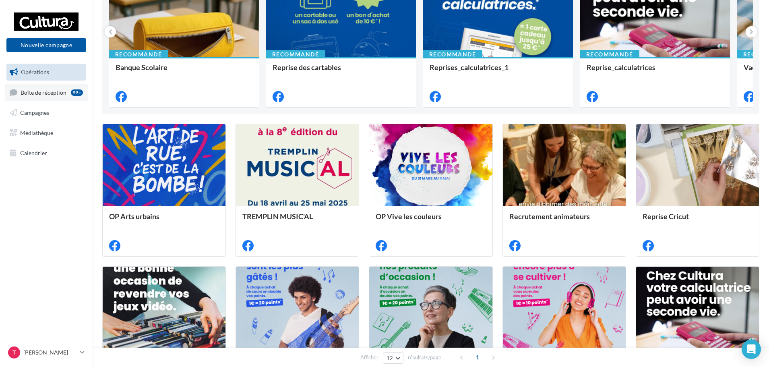 The width and height of the screenshot is (769, 367). Describe the element at coordinates (37, 132) in the screenshot. I see `span: Médiathèque` at that location.